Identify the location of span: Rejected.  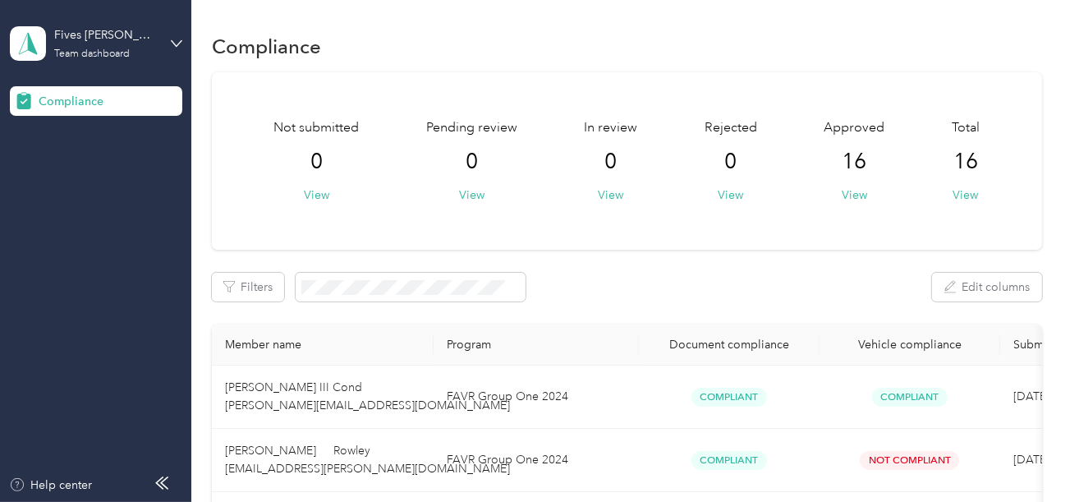
(731, 128).